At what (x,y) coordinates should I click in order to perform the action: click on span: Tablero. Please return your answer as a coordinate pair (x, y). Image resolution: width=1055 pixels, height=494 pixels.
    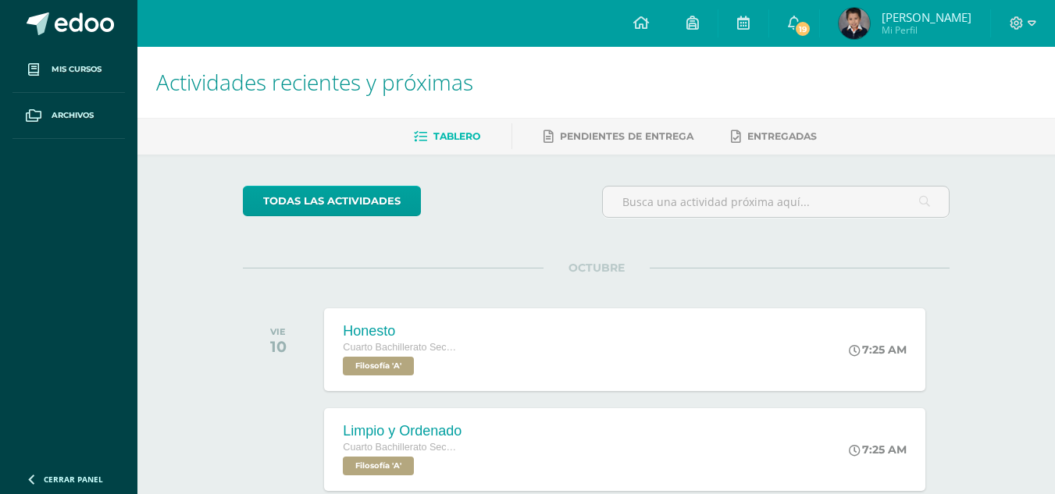
    Looking at the image, I should click on (457, 136).